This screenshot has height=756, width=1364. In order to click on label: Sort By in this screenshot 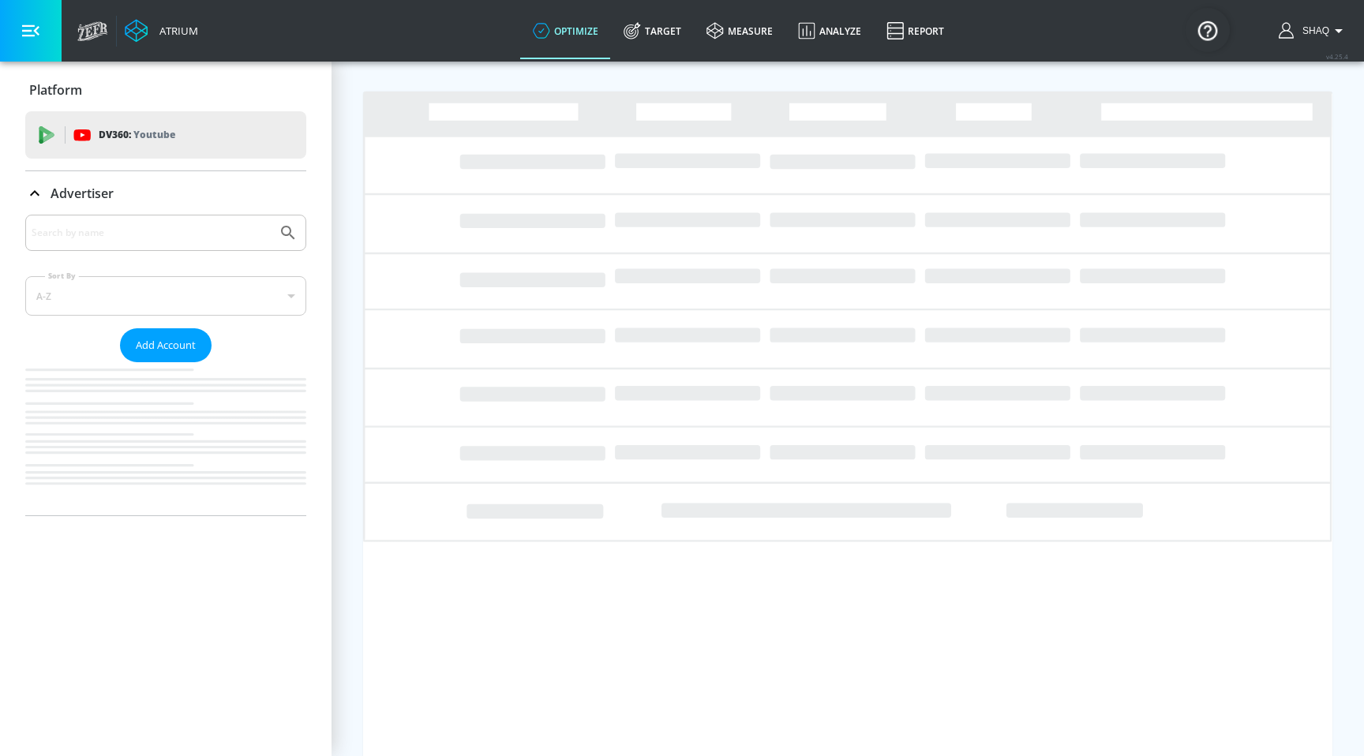, I will do `click(62, 276)`.